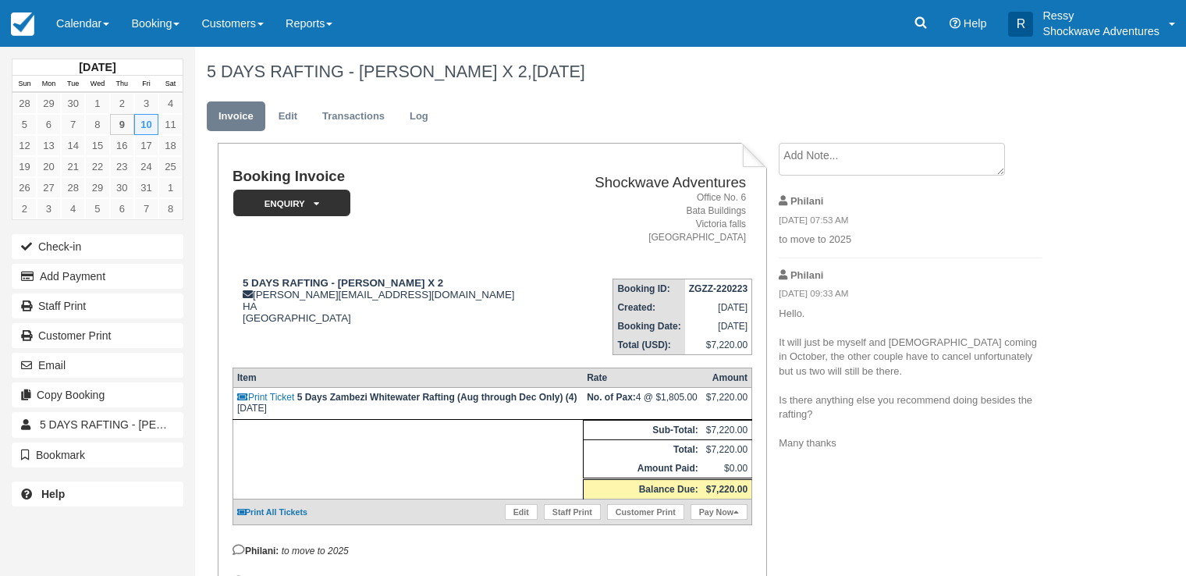  I want to click on i: Help, so click(955, 23).